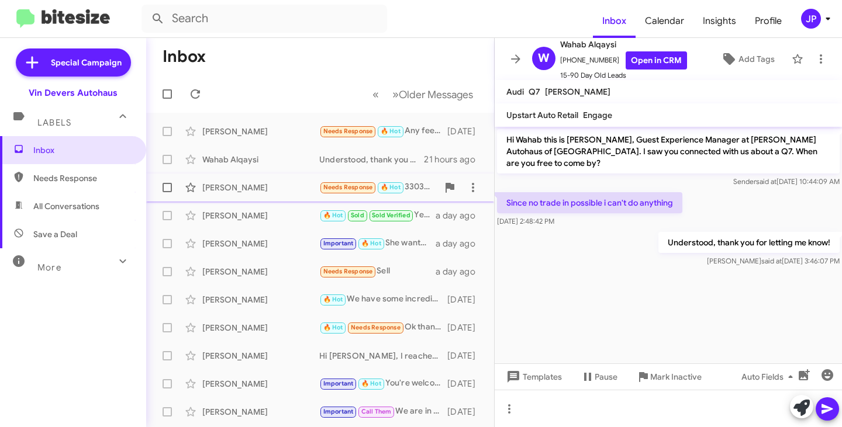  I want to click on button: Templates, so click(533, 377).